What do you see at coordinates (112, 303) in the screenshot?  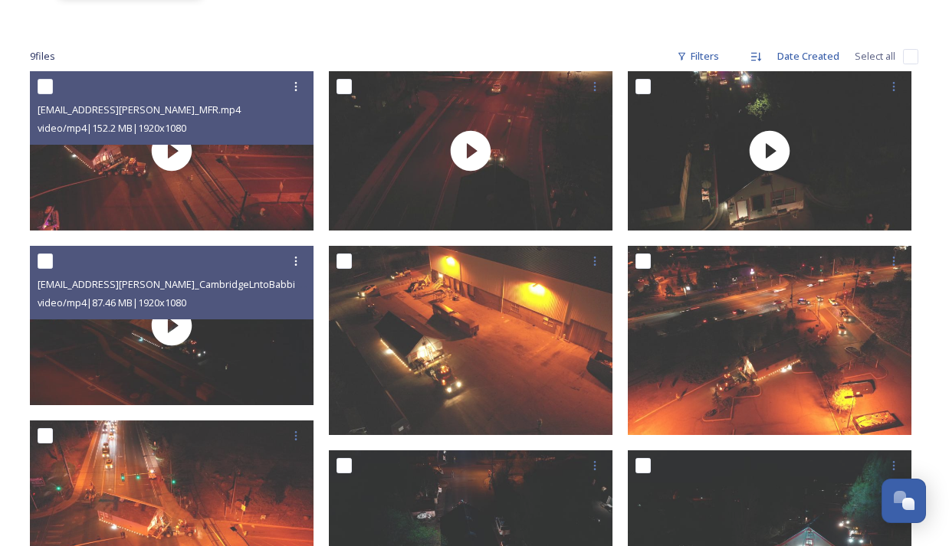 I see `span: video/mp4 | 87.46 MB | 1920 x 1080` at bounding box center [112, 303].